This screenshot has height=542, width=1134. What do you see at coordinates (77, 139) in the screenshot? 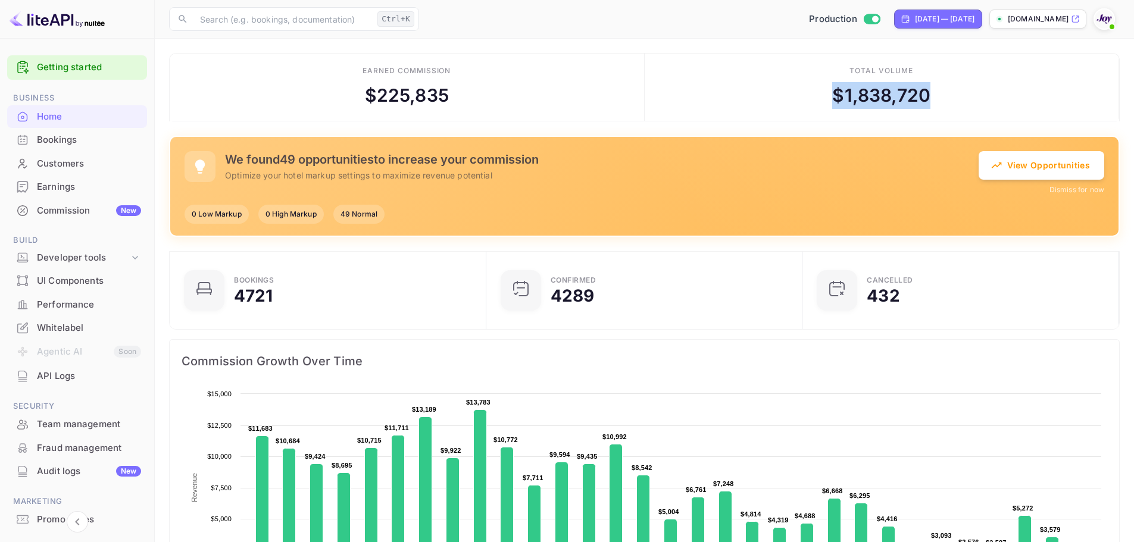
I see `a: Bookings` at bounding box center [77, 139].